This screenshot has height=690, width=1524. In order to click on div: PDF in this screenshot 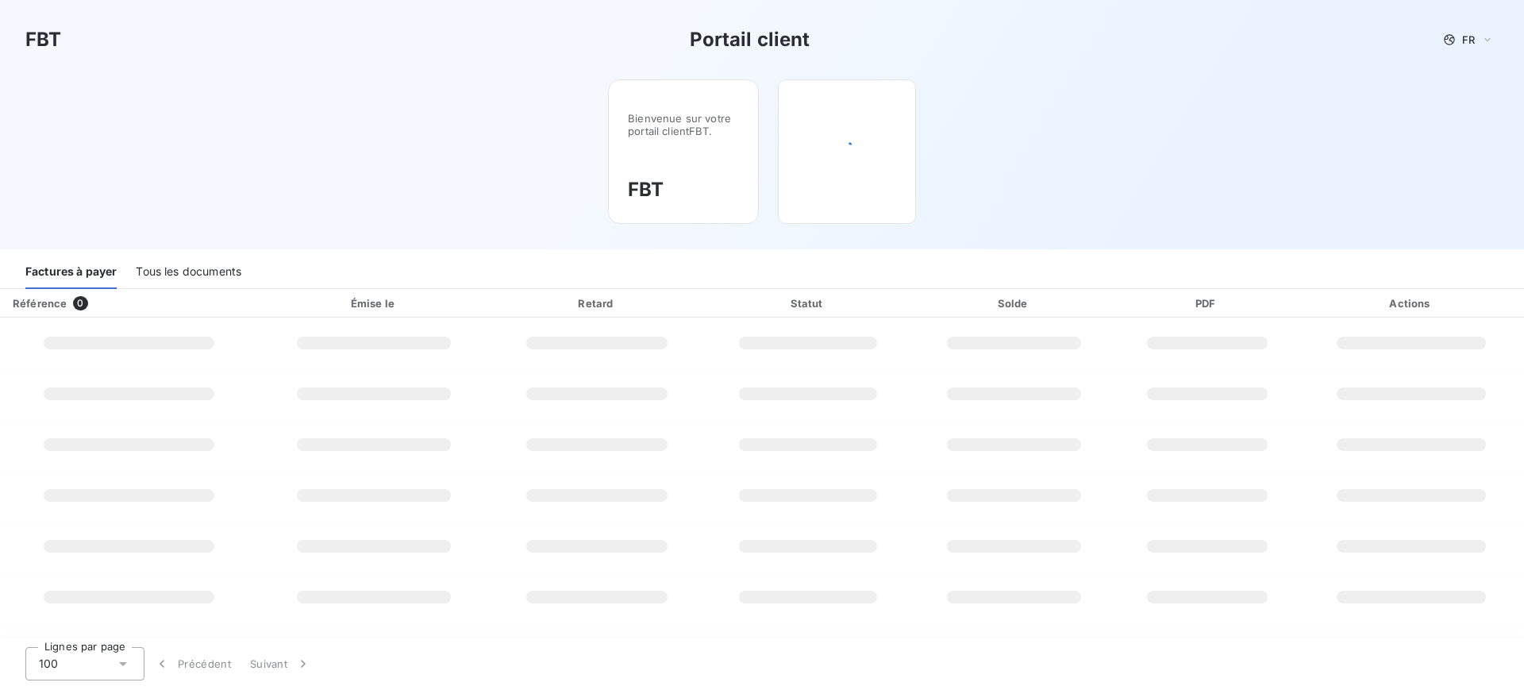, I will do `click(1207, 303)`.